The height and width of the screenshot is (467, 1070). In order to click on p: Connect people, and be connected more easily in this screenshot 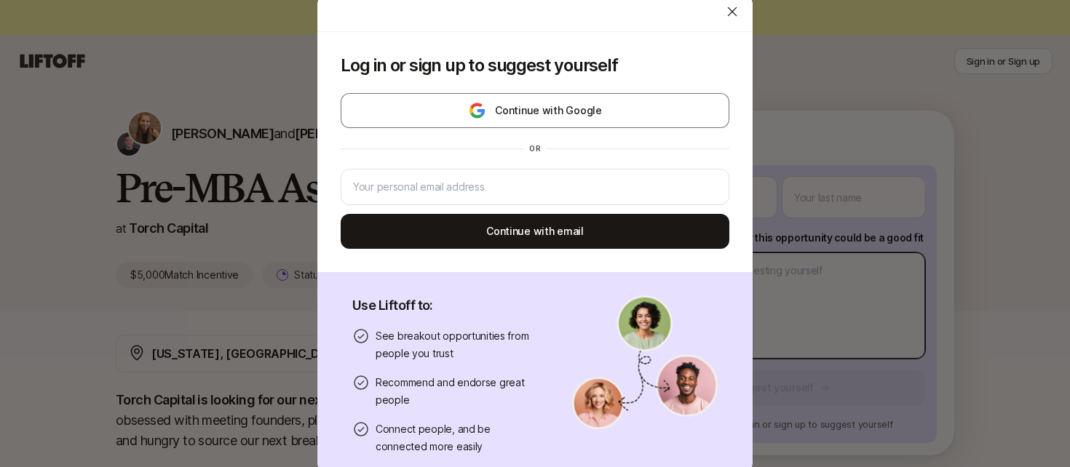, I will do `click(457, 438)`.